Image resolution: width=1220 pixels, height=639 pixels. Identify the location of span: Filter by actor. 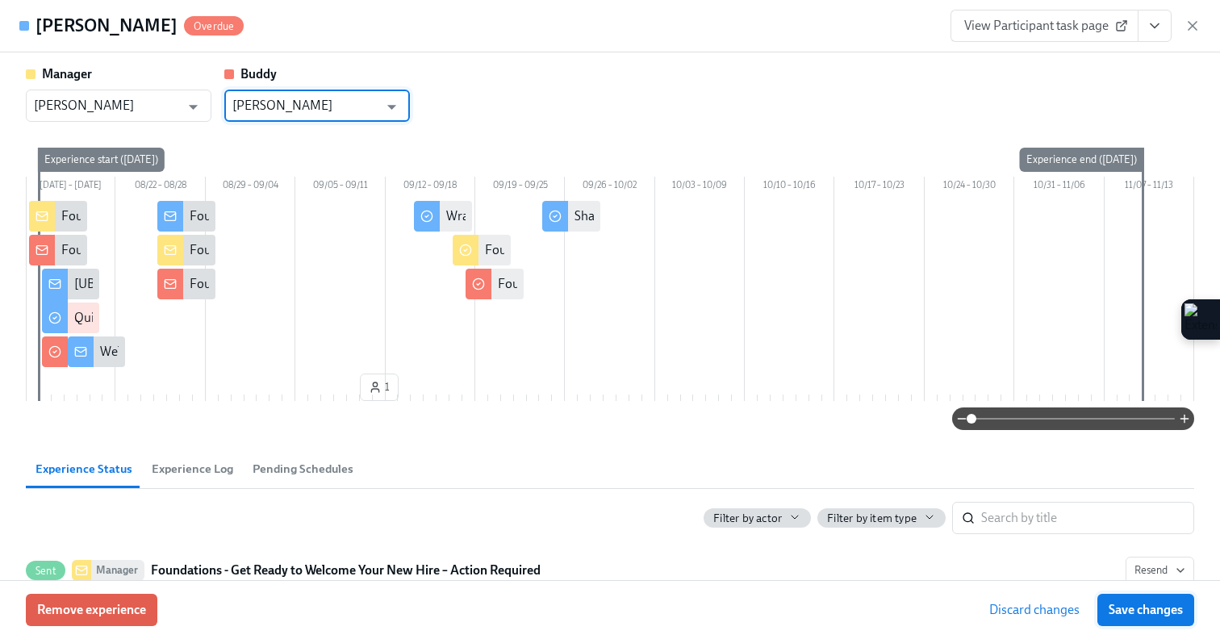
(747, 518).